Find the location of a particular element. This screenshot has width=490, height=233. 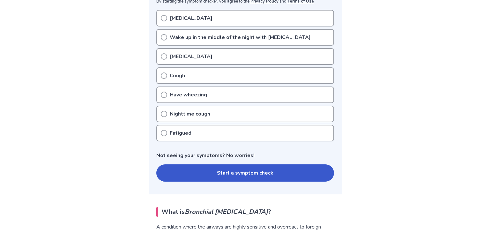

p: Fatigued is located at coordinates (181, 133).